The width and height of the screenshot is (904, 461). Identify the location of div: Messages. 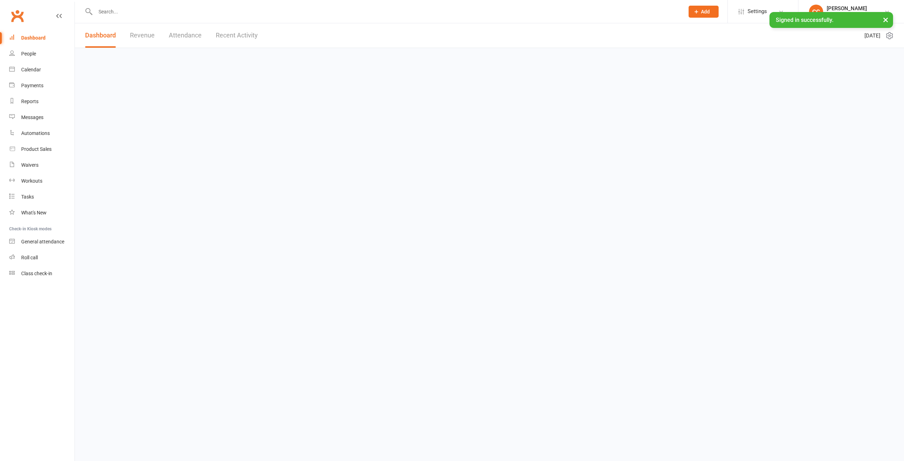
(32, 117).